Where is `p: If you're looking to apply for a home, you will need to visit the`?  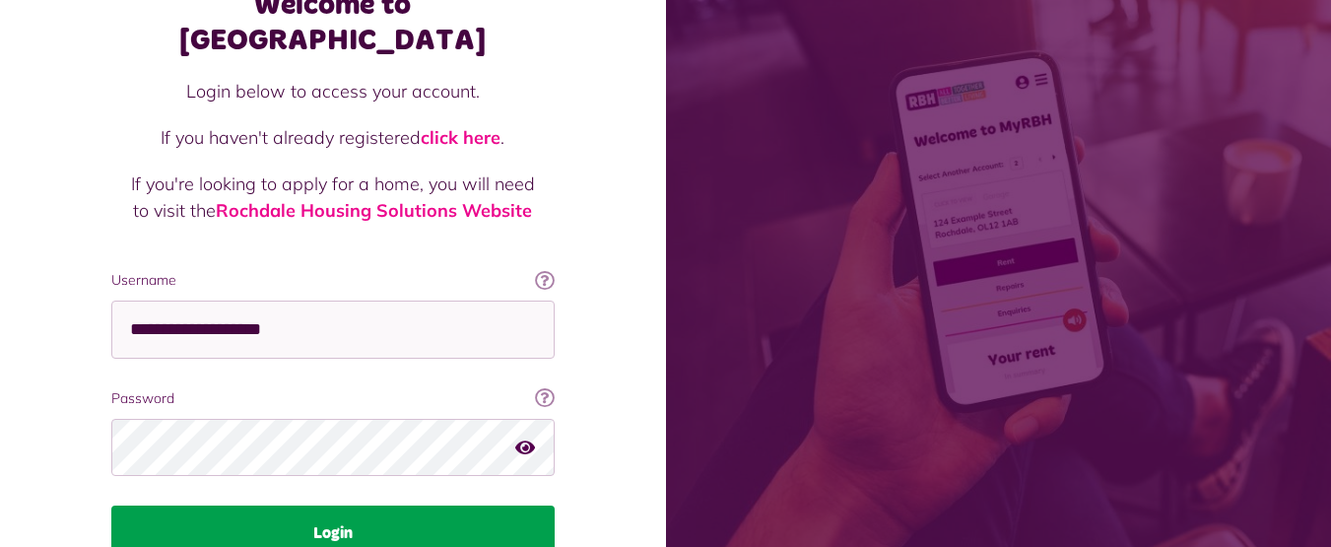 p: If you're looking to apply for a home, you will need to visit the is located at coordinates (333, 197).